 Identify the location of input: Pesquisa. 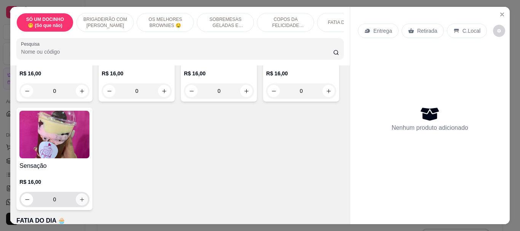
(177, 52).